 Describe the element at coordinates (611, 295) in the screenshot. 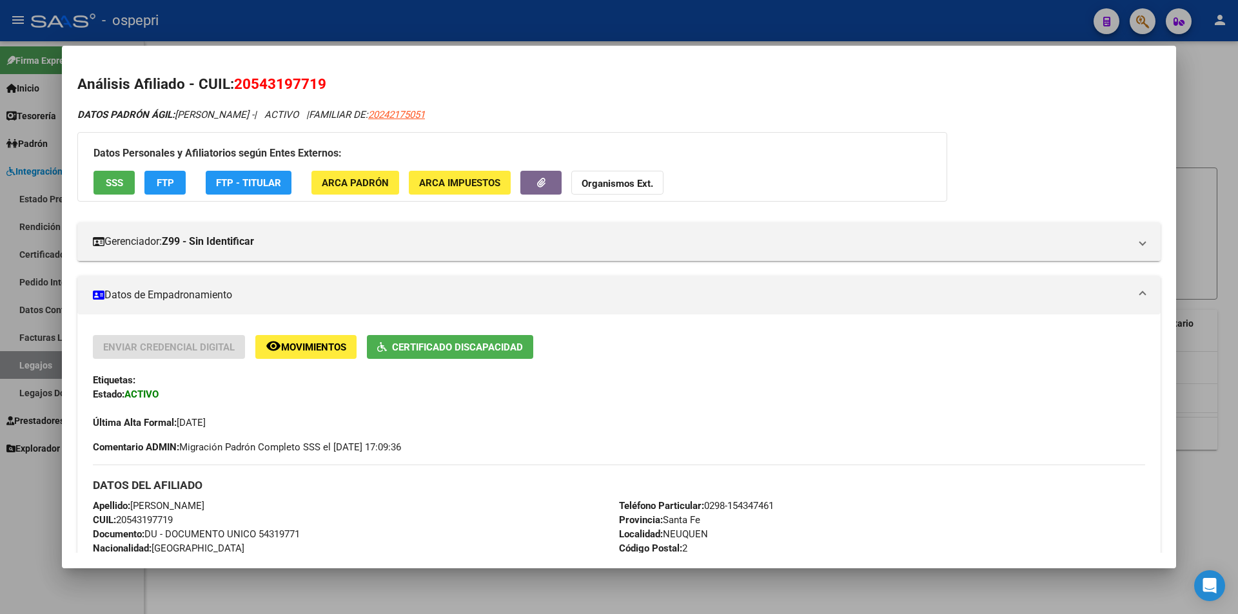

I see `mat-panel-title: Datos de Empadronamiento` at that location.